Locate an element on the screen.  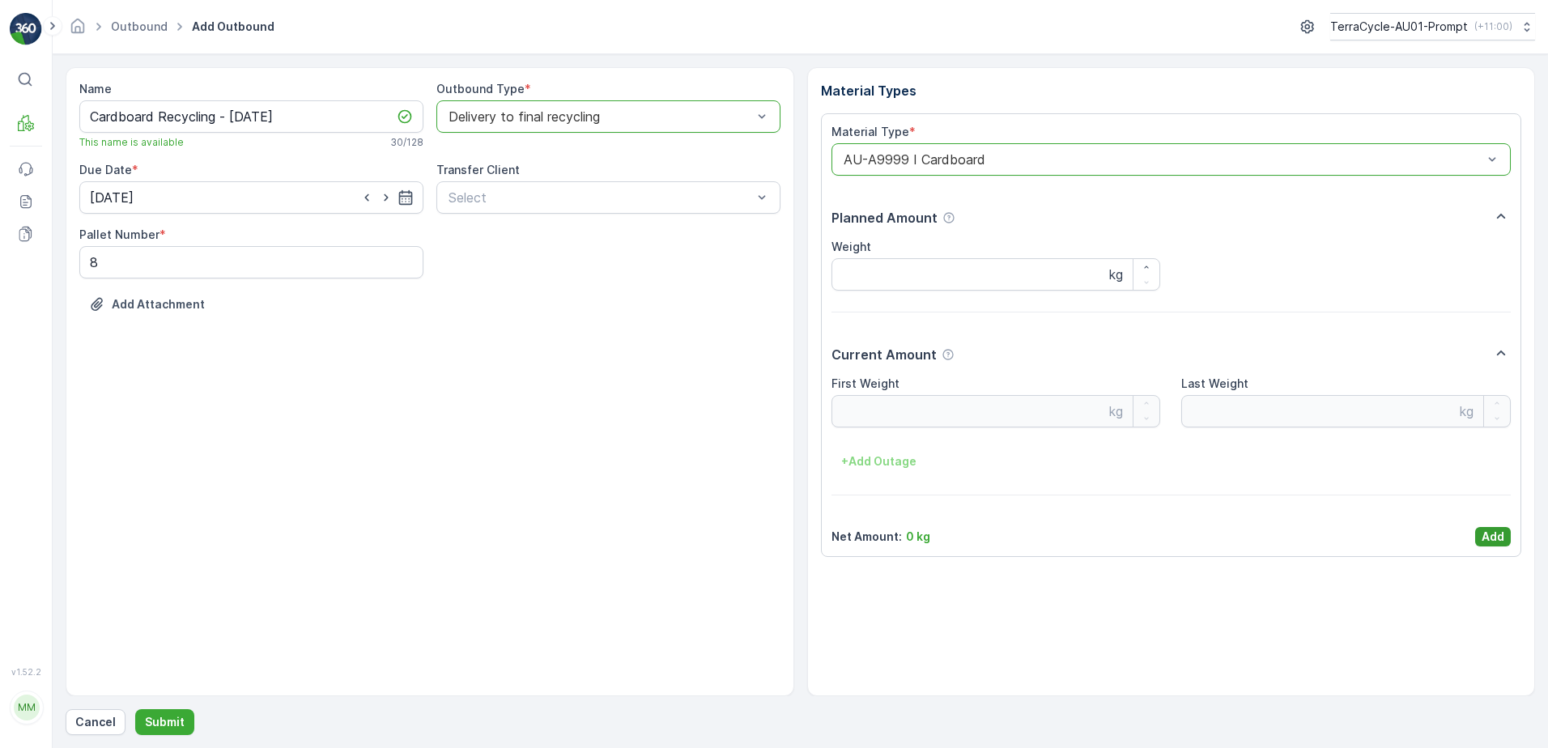
span: Net Amount : is located at coordinates (52, 379).